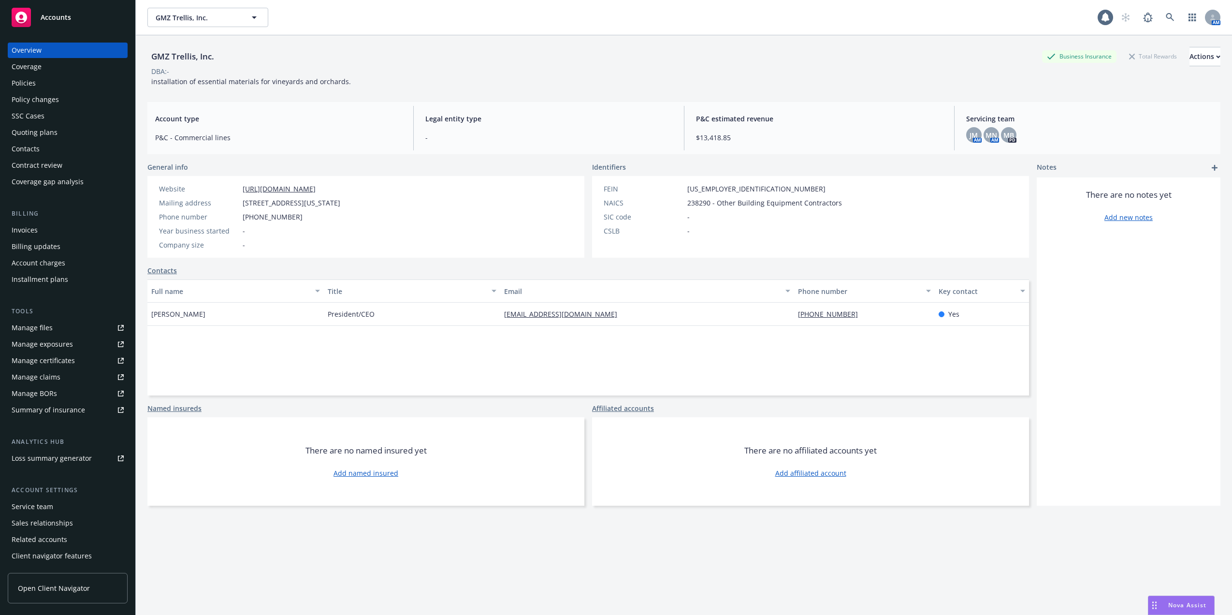  I want to click on button: Nova Assist, so click(1182, 605).